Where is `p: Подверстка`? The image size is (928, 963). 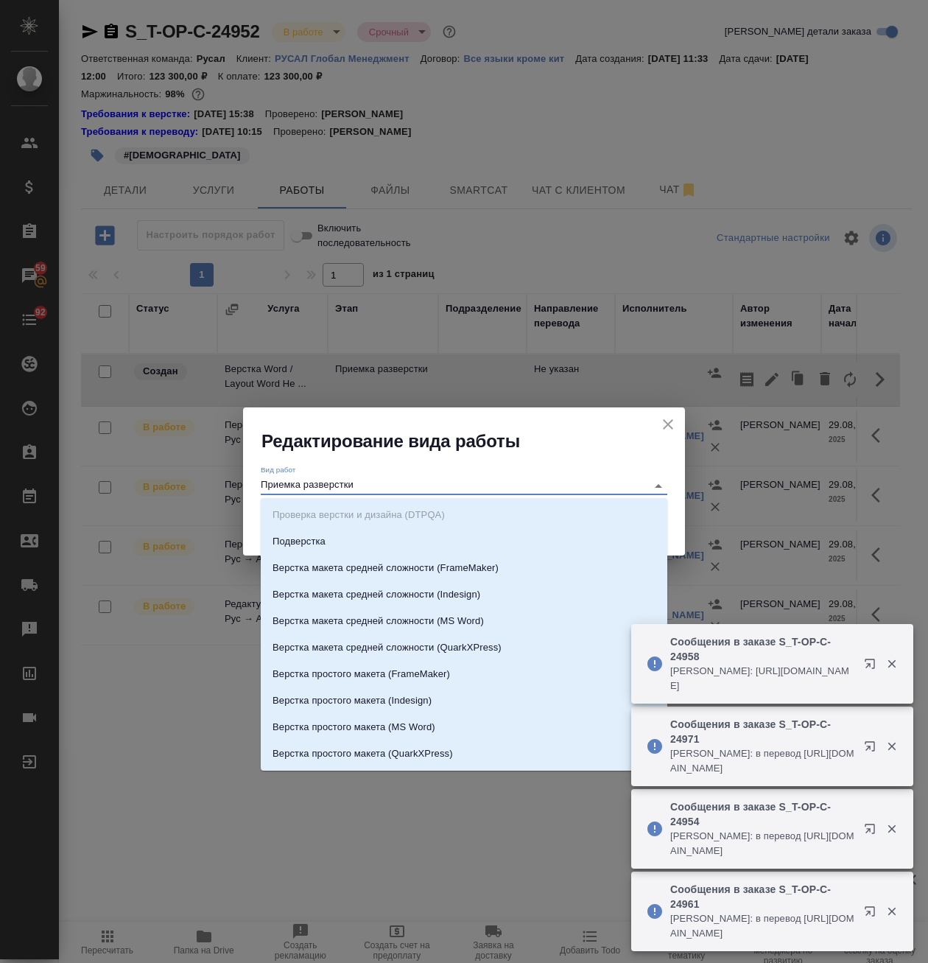
p: Подверстка is located at coordinates (299, 541).